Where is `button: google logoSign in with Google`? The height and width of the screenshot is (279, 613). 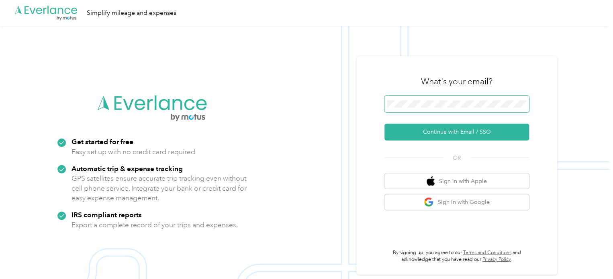
button: google logoSign in with Google is located at coordinates (457, 202).